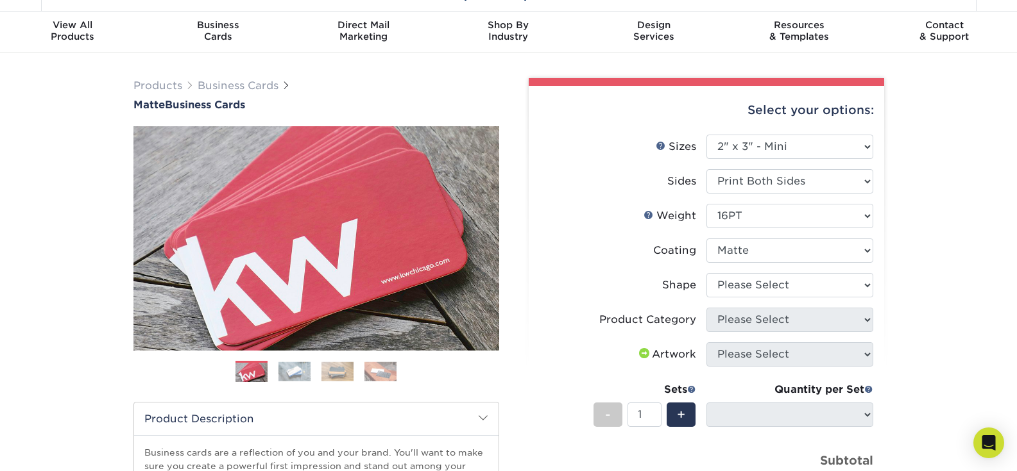 This screenshot has height=471, width=1017. What do you see at coordinates (316, 239) in the screenshot?
I see `img: Matte 01` at bounding box center [316, 239].